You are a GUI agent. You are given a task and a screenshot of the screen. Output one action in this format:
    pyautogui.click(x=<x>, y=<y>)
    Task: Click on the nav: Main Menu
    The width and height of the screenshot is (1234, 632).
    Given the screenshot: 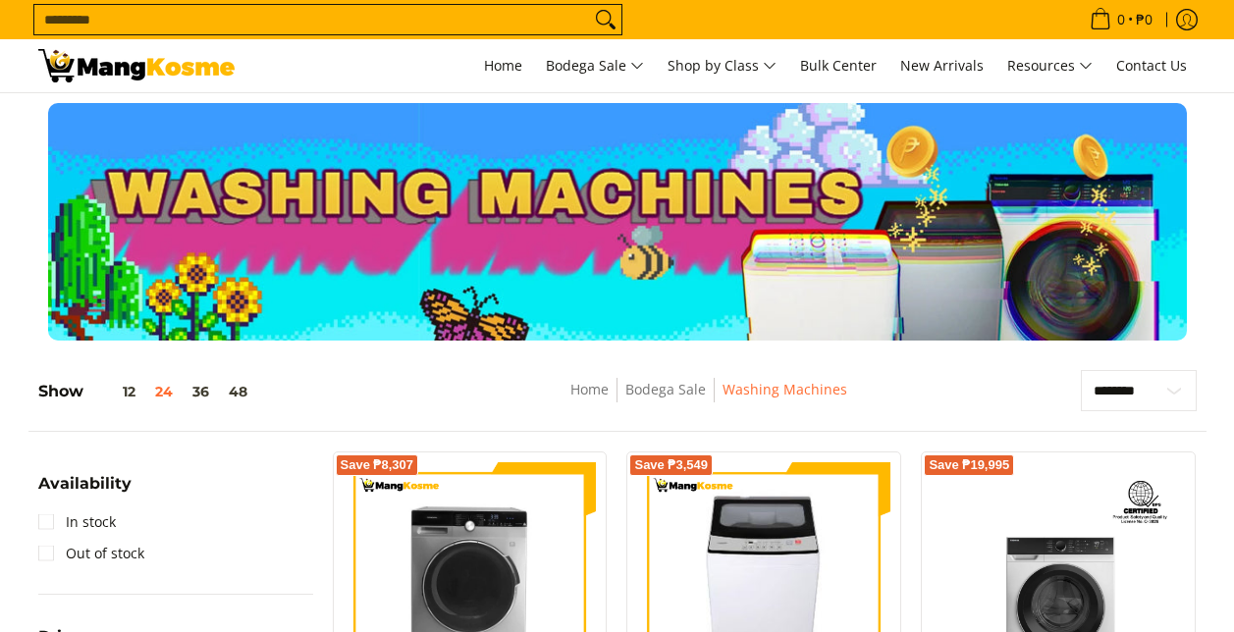 What is the action you would take?
    pyautogui.click(x=725, y=66)
    